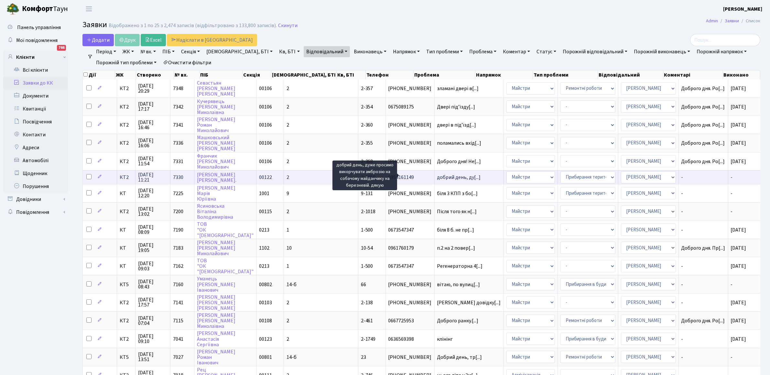 The height and width of the screenshot is (375, 770). Describe the element at coordinates (36, 57) in the screenshot. I see `a: Клієнти` at that location.